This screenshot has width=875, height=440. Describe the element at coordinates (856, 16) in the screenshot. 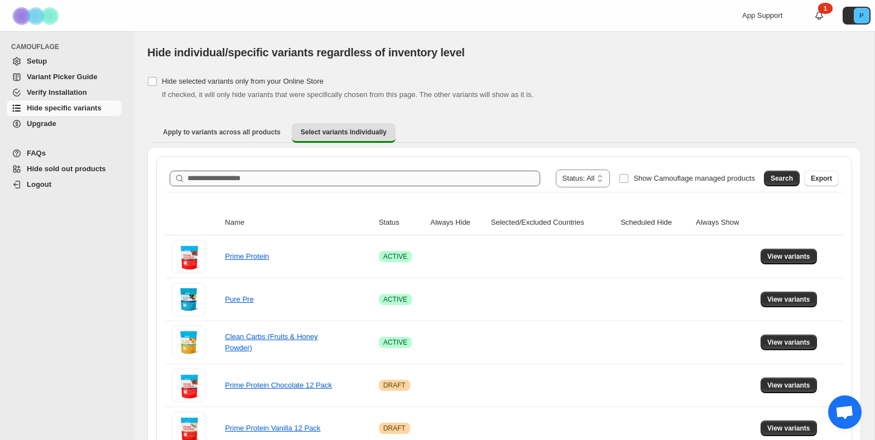

I see `button: Avatar with initials P` at that location.